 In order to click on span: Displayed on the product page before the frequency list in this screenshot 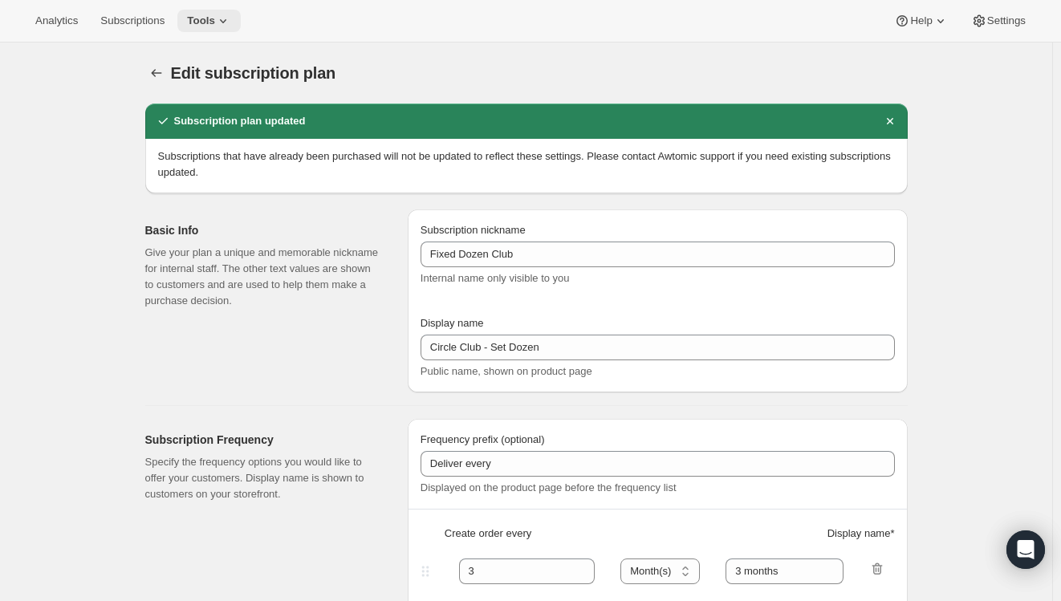, I will do `click(548, 487)`.